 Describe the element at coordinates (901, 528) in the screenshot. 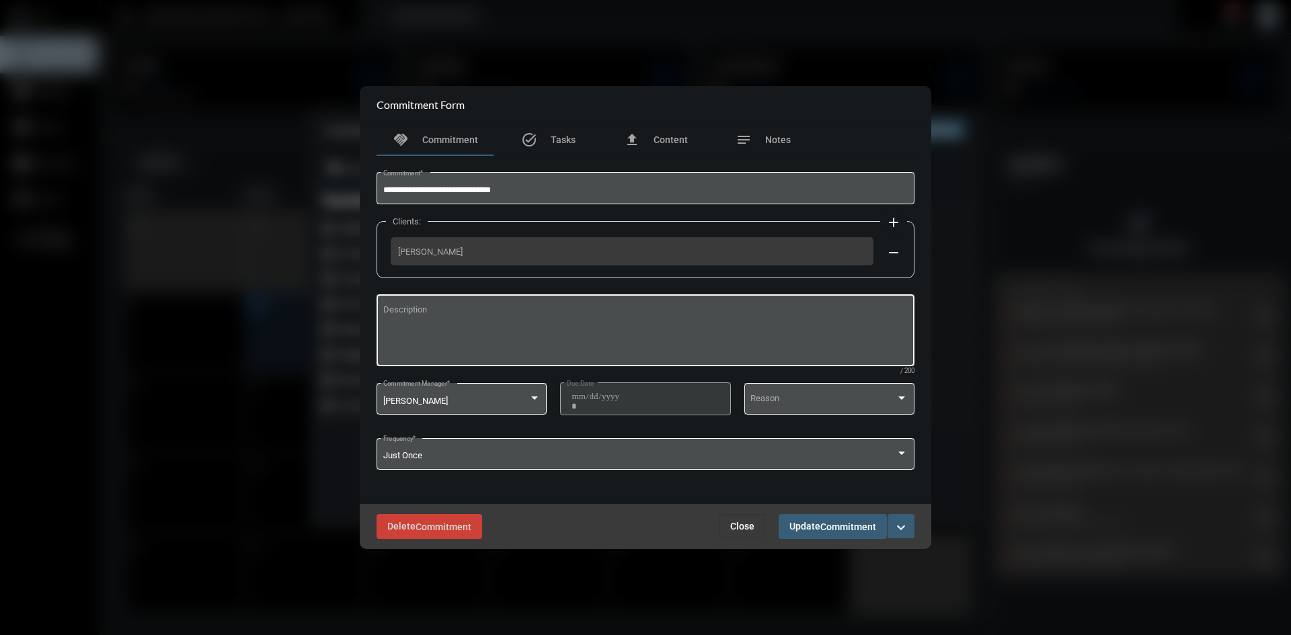

I see `mat-icon: expand_more` at that location.